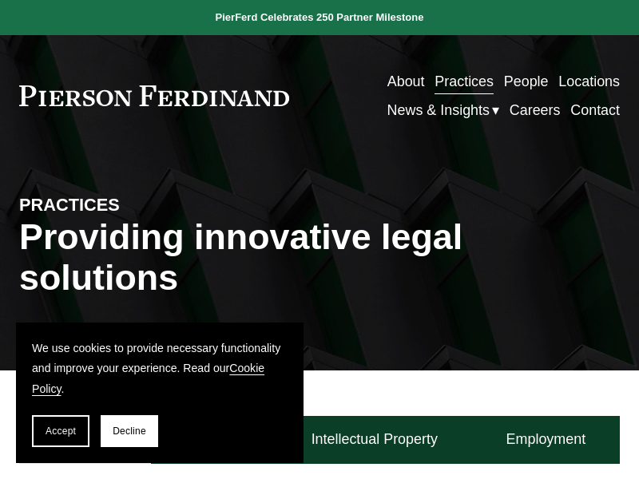 This screenshot has width=639, height=479. What do you see at coordinates (464, 81) in the screenshot?
I see `a: Practices` at bounding box center [464, 81].